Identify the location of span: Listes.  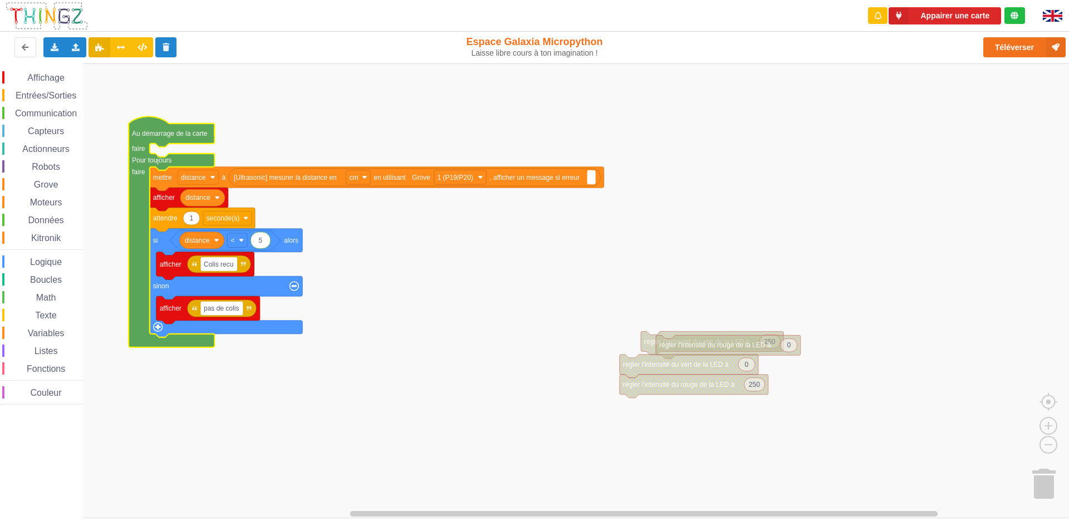
(46, 351).